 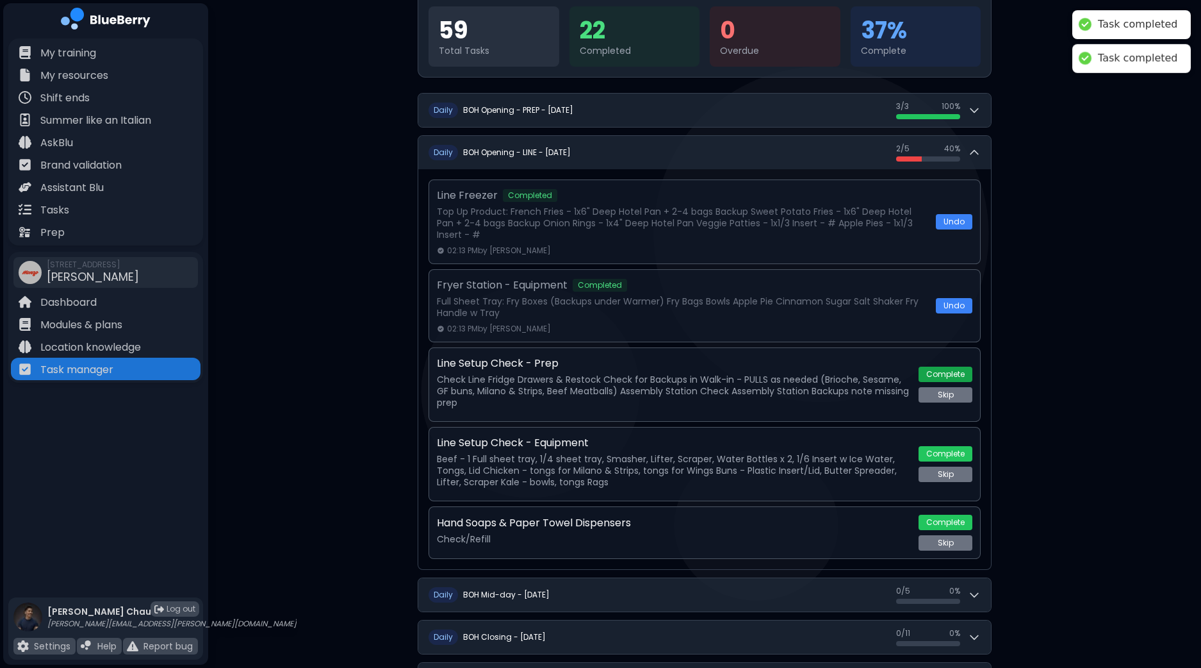 What do you see at coordinates (467, 195) in the screenshot?
I see `p: Line Freezer` at bounding box center [467, 195].